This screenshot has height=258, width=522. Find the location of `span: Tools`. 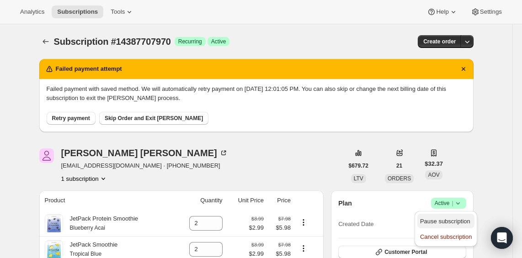

span: Tools is located at coordinates (118, 12).